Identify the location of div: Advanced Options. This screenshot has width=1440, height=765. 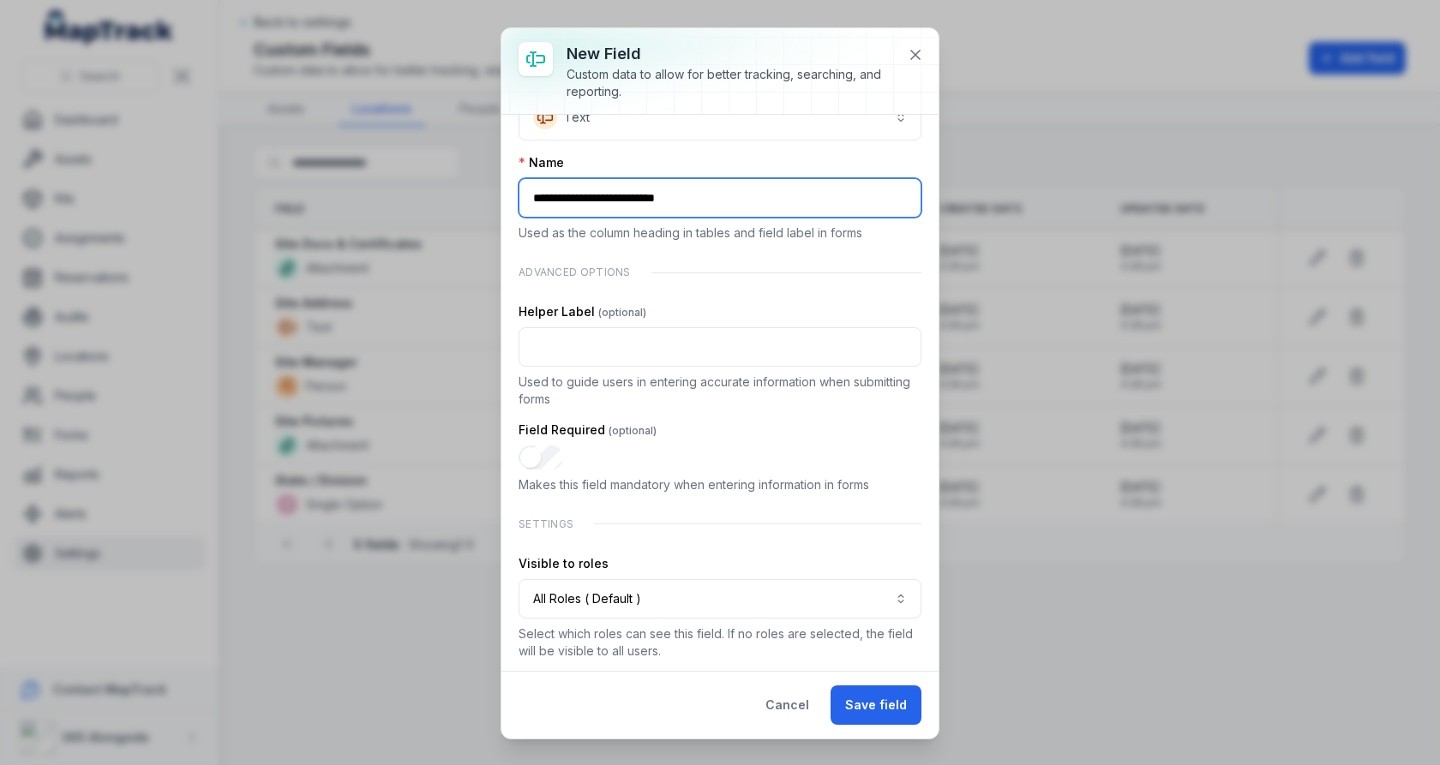
(720, 273).